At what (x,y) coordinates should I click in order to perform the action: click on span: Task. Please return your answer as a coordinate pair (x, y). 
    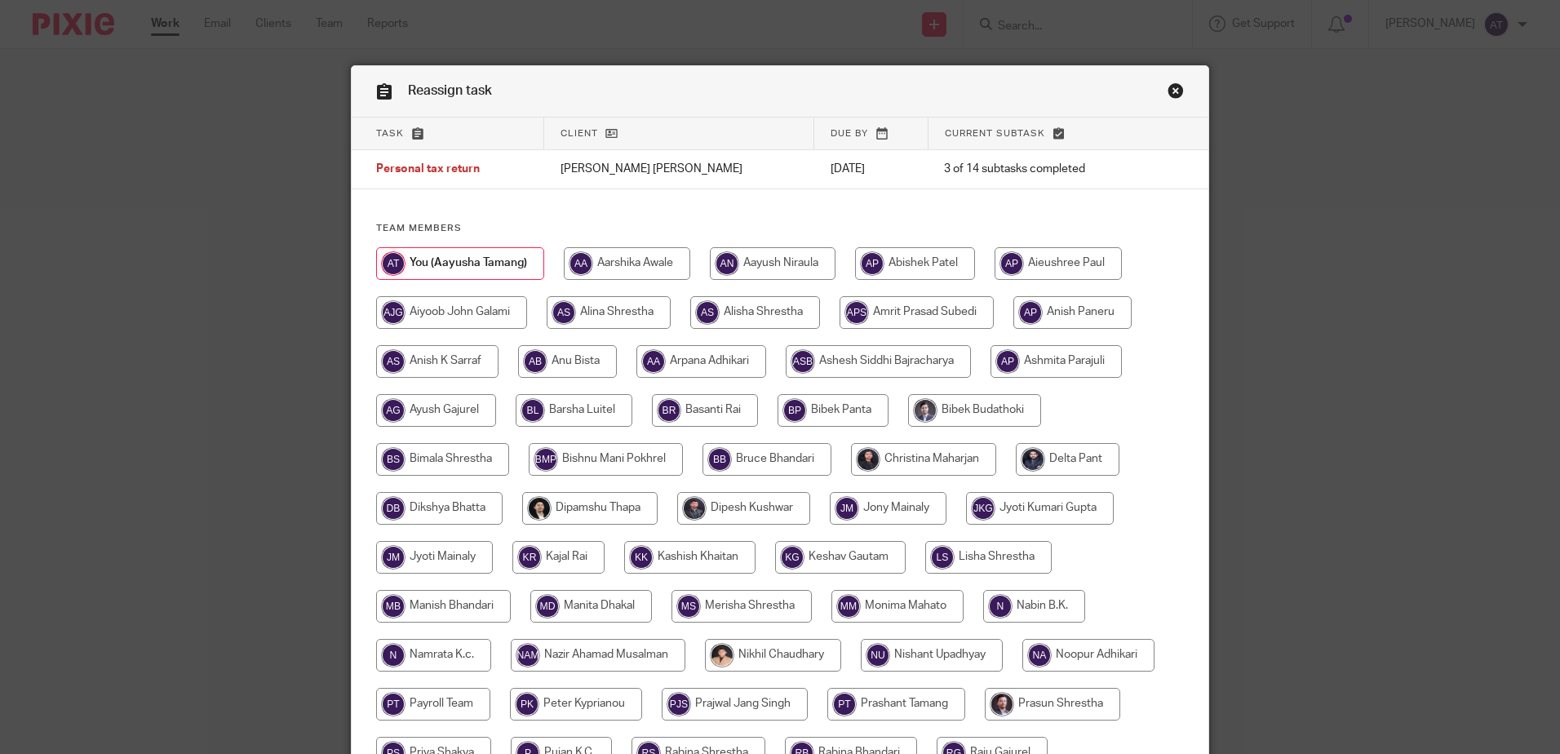
    Looking at the image, I should click on (390, 133).